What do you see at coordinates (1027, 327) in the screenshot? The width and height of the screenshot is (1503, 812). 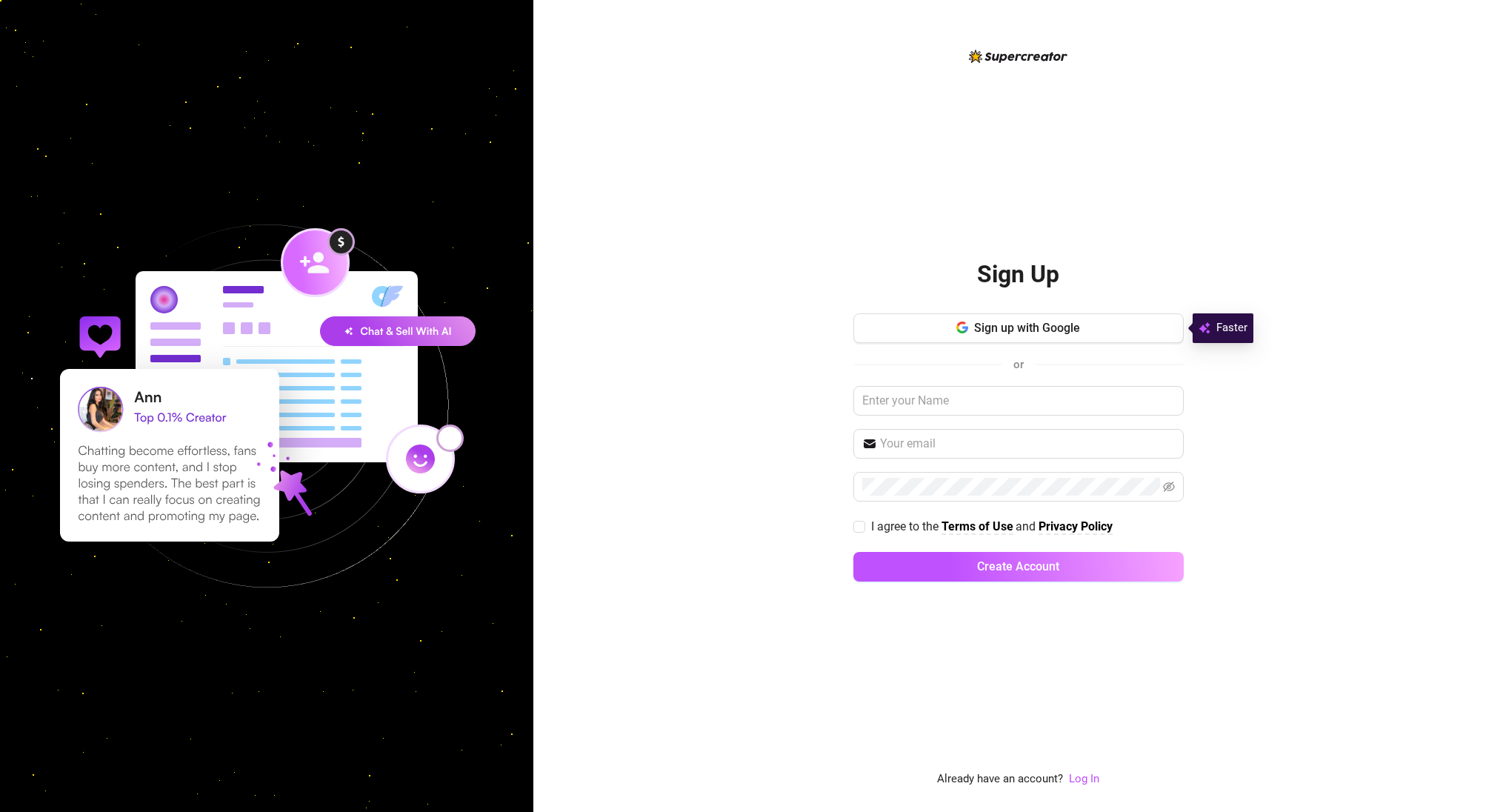 I see `span: Sign up with Google` at bounding box center [1027, 327].